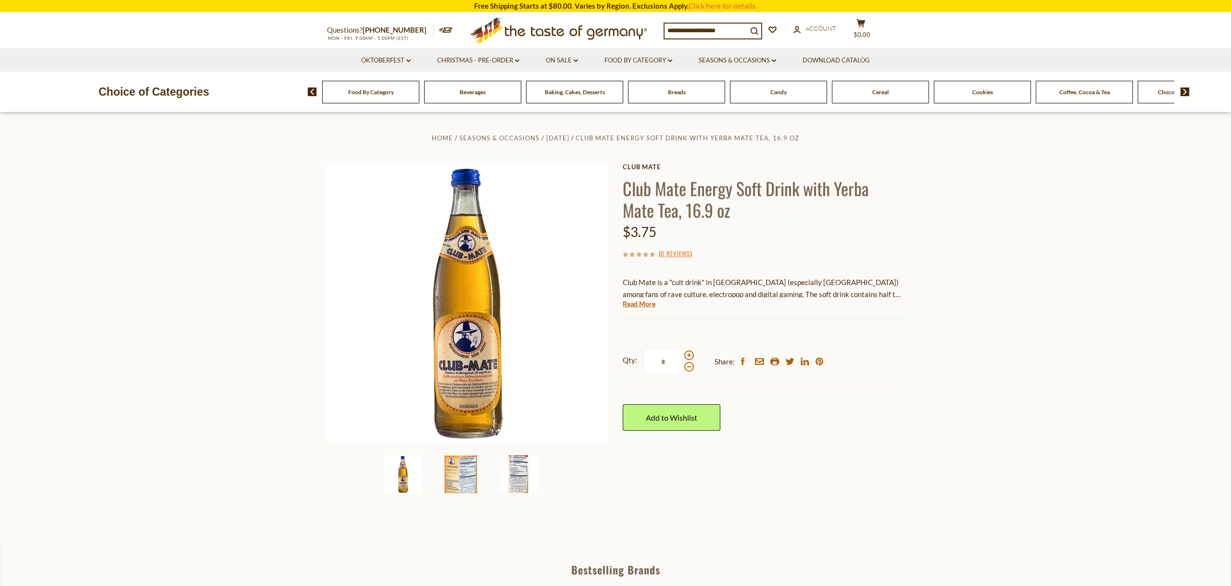 This screenshot has width=1231, height=586. Describe the element at coordinates (880, 92) in the screenshot. I see `span: Cereal` at that location.